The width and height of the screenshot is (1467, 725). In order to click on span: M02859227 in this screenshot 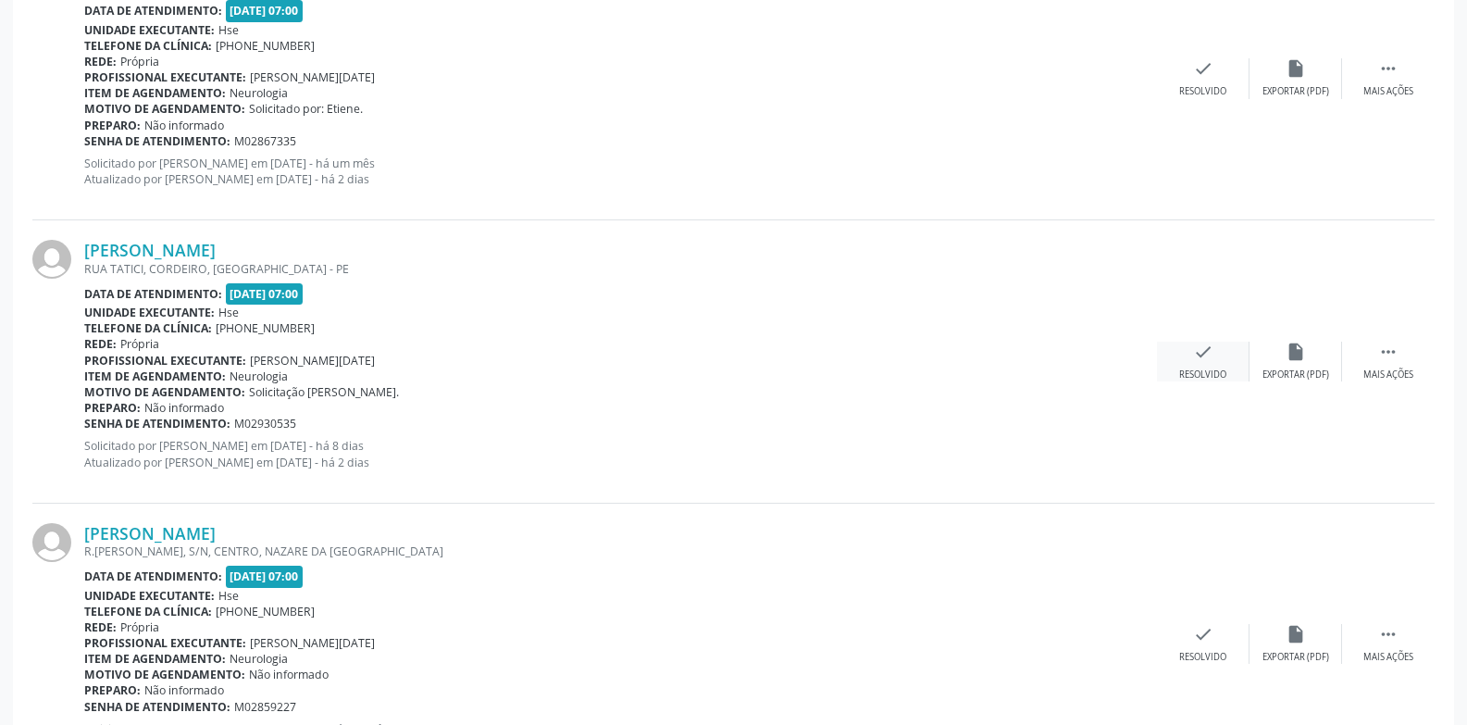, I will do `click(265, 706)`.